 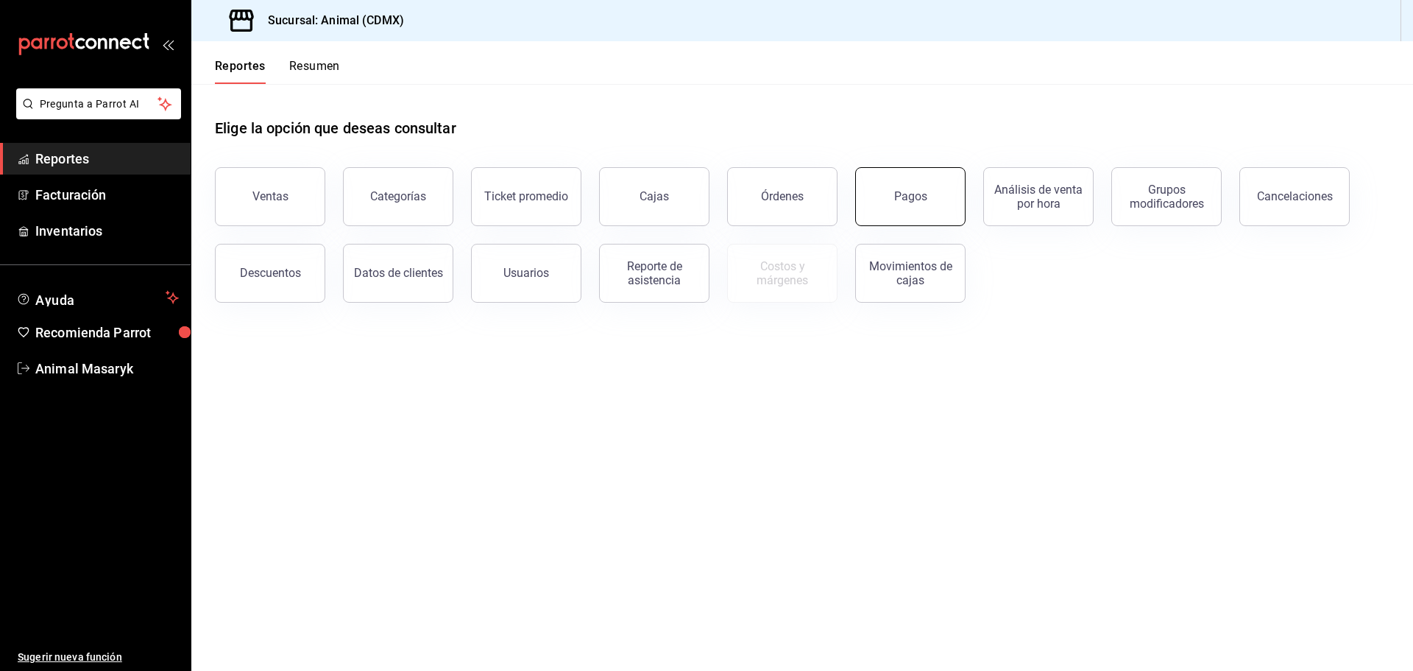 I want to click on div: Movimientos de cajas, so click(x=911, y=273).